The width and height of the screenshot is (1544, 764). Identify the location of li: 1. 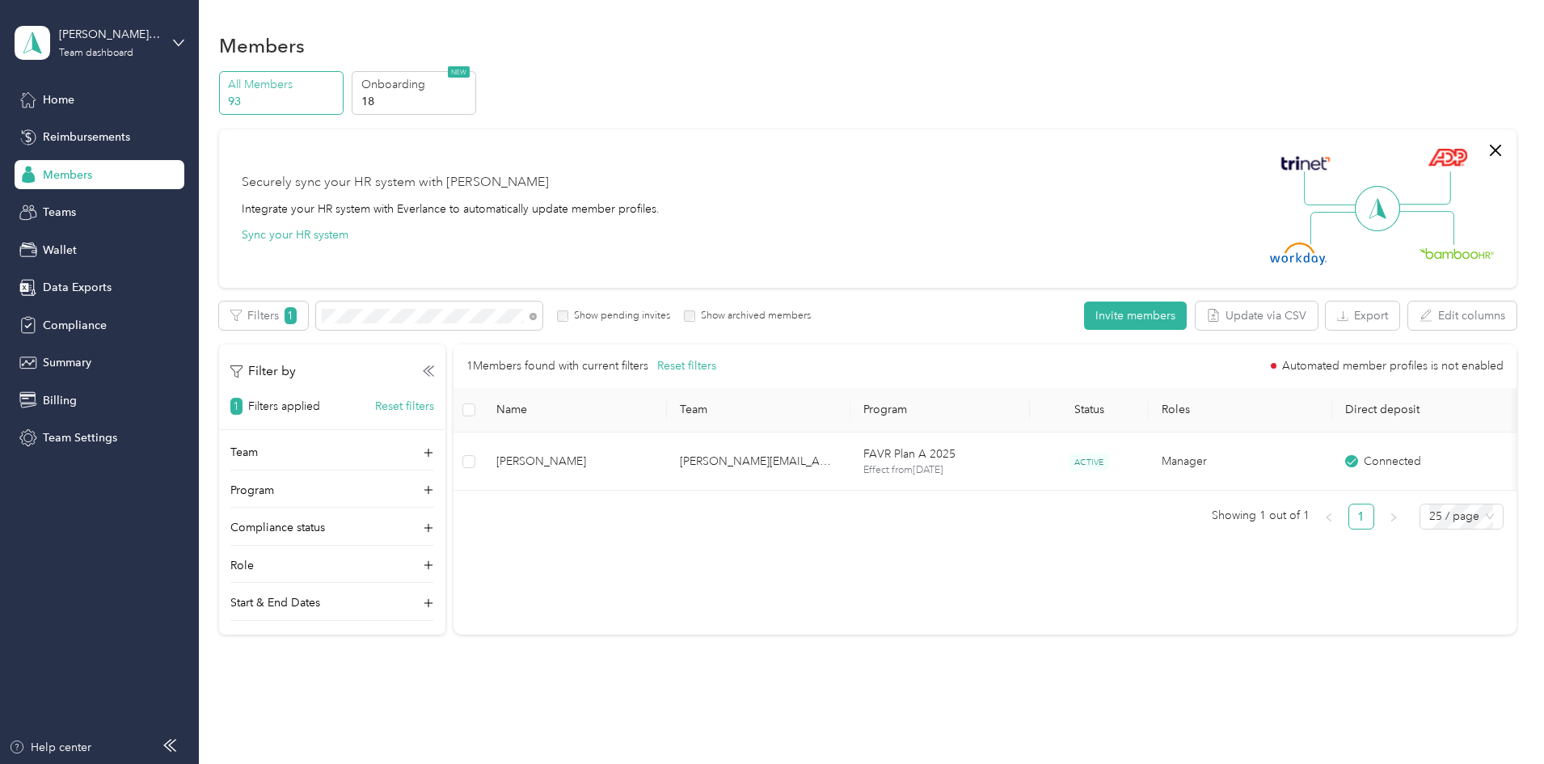
(1361, 517).